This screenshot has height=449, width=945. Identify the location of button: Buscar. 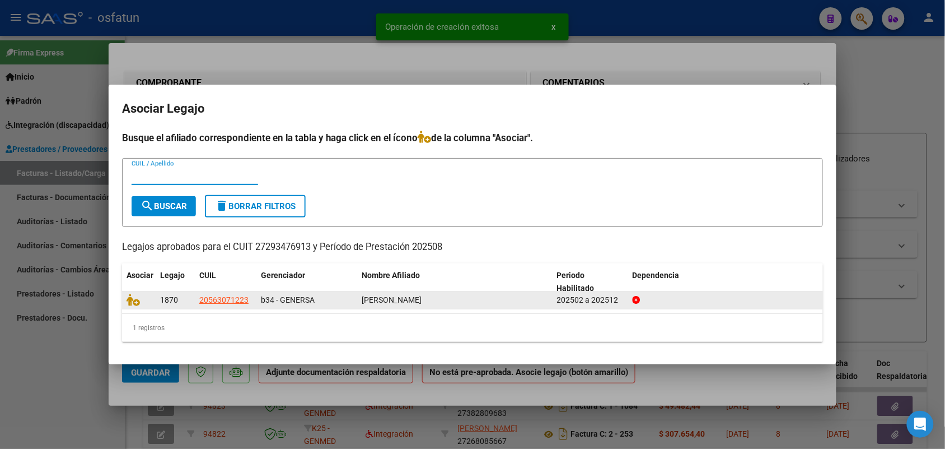
(164, 206).